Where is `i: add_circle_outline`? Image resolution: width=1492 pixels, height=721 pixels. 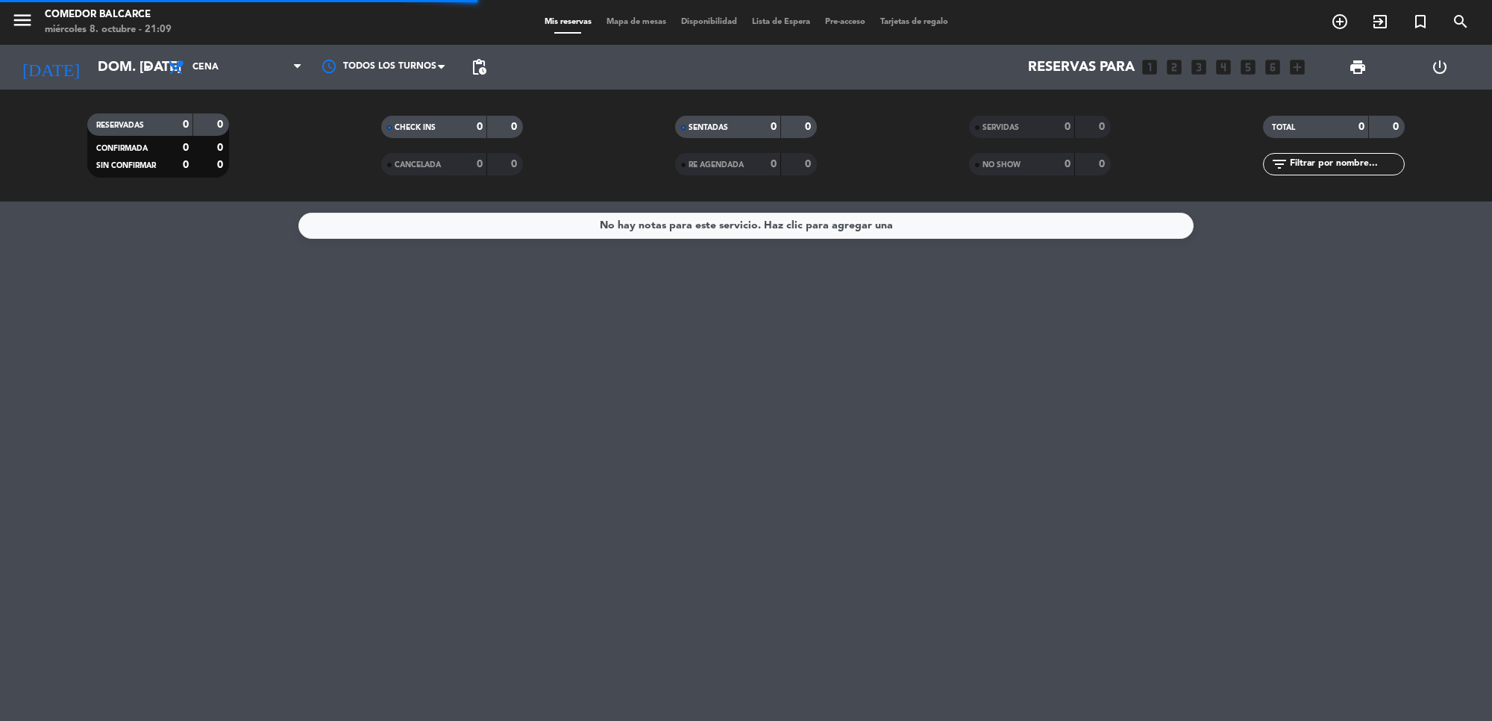 i: add_circle_outline is located at coordinates (1340, 22).